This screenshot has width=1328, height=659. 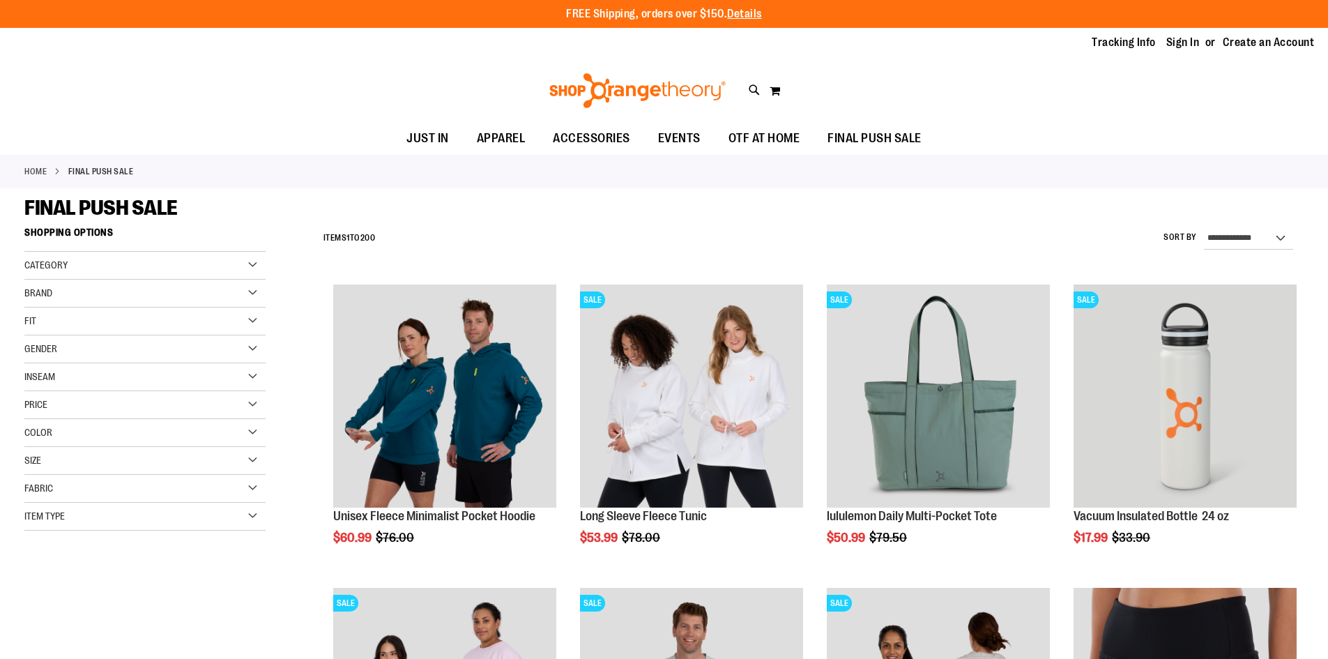 I want to click on p: FREE Shipping, orders over $150., so click(x=664, y=14).